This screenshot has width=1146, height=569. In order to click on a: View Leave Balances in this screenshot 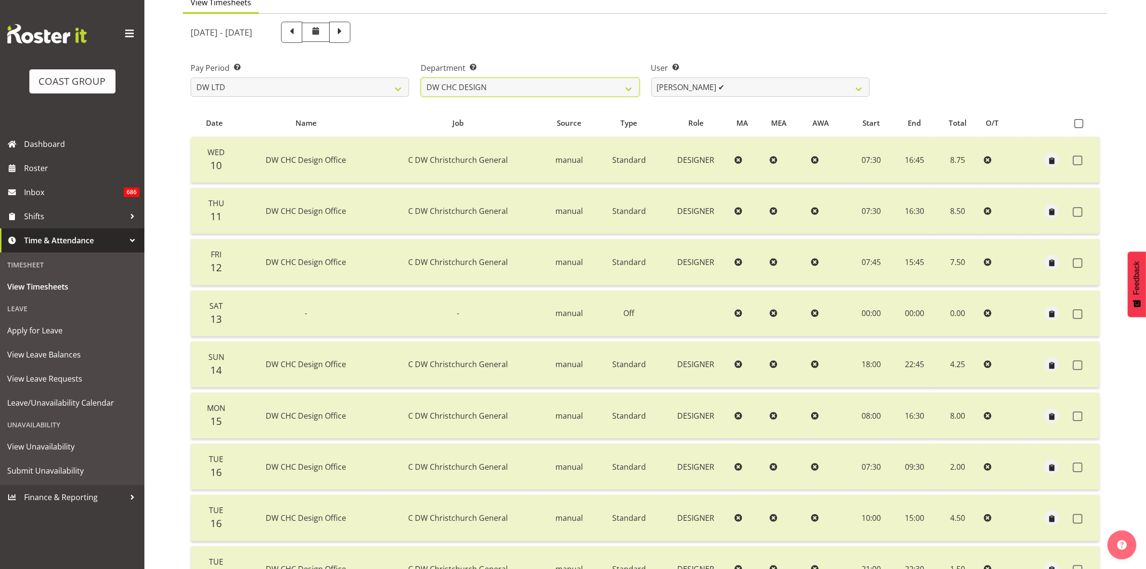, I will do `click(72, 354)`.